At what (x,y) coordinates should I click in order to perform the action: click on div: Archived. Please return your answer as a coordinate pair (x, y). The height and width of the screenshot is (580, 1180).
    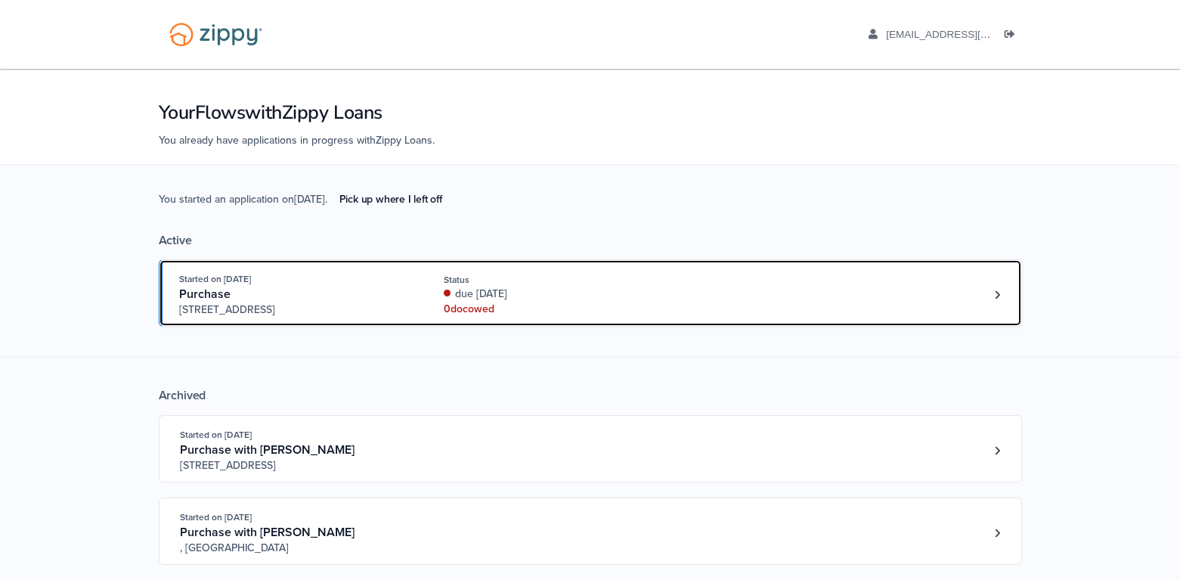
    Looking at the image, I should click on (590, 395).